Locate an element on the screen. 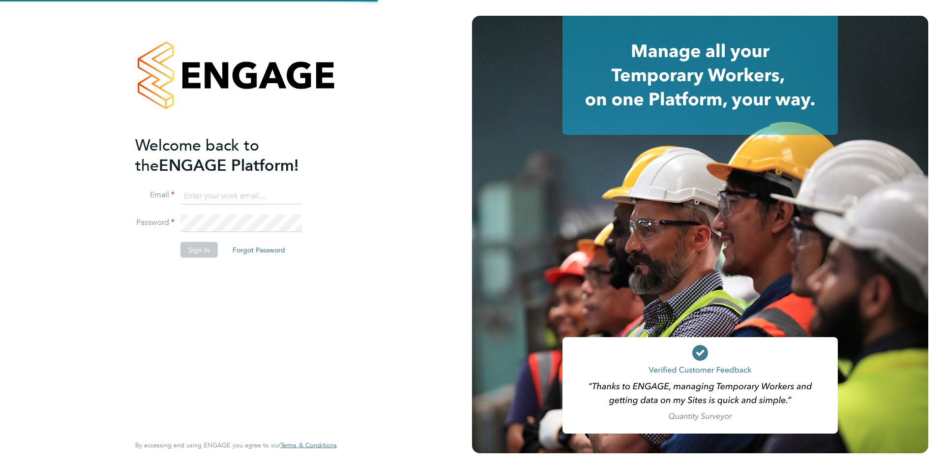 This screenshot has height=469, width=944. button: Forgot Password is located at coordinates (259, 250).